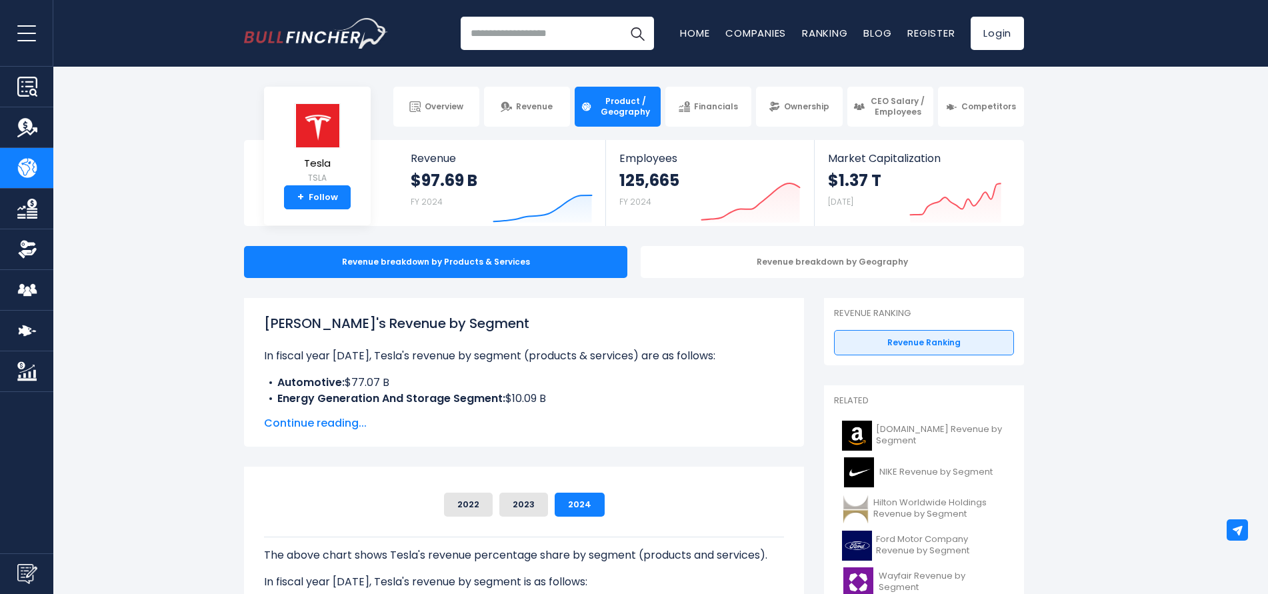 This screenshot has height=594, width=1268. What do you see at coordinates (468, 505) in the screenshot?
I see `button: 2022` at bounding box center [468, 505].